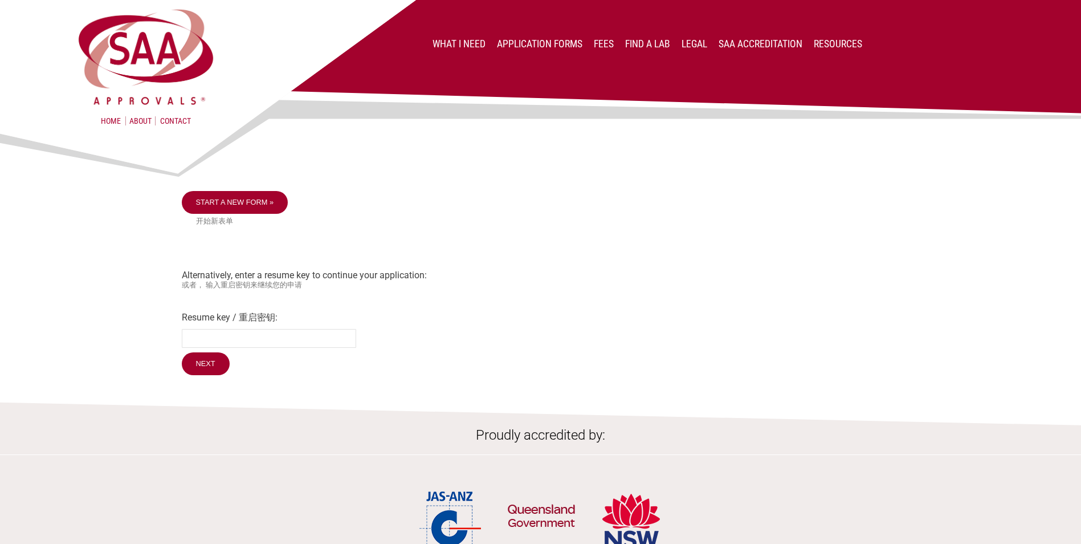 The height and width of the screenshot is (544, 1081). Describe the element at coordinates (838, 44) in the screenshot. I see `a: Resources` at that location.